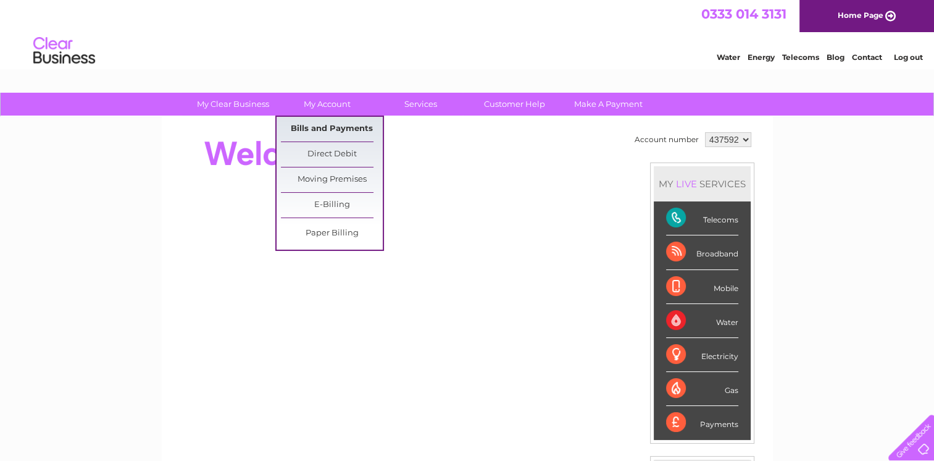  What do you see at coordinates (702, 321) in the screenshot?
I see `div: Water` at bounding box center [702, 321].